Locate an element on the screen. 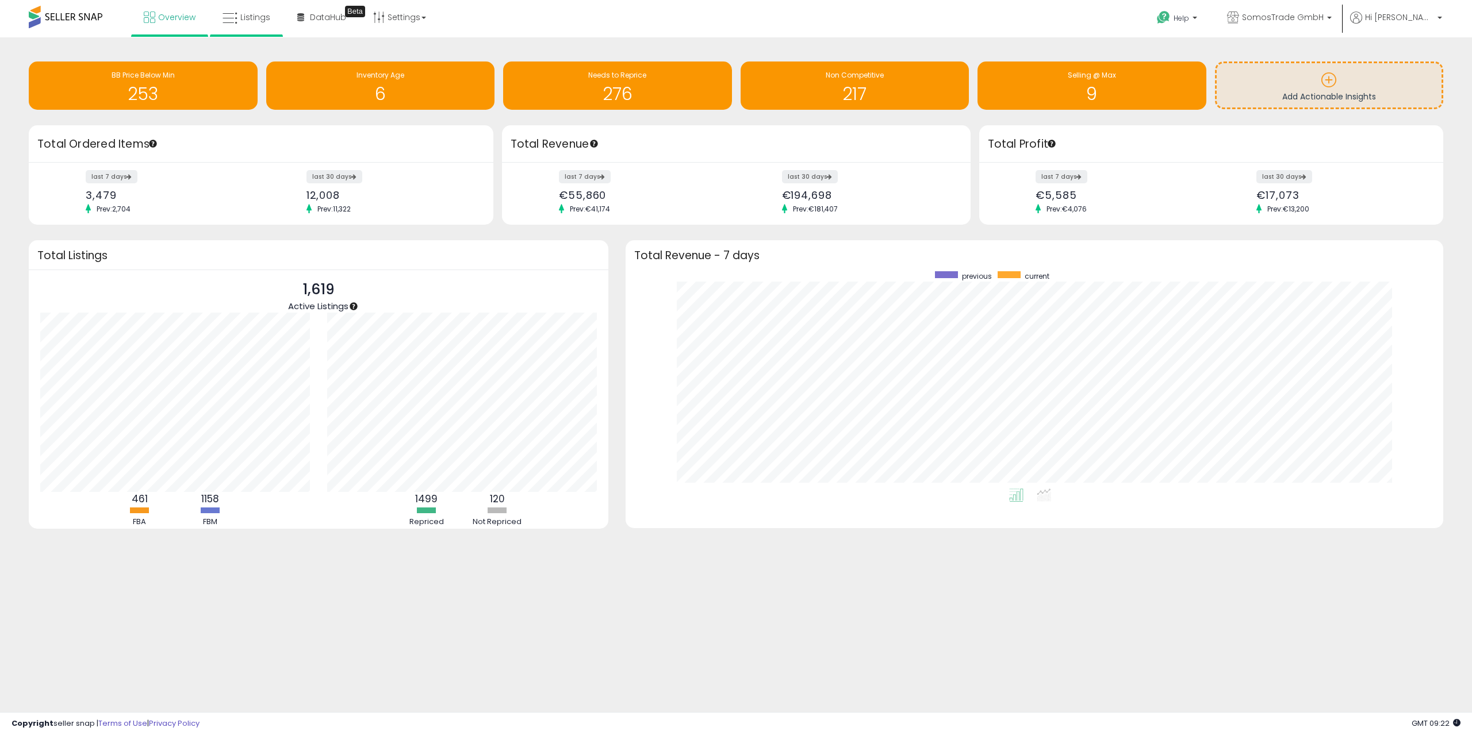  a: BB Price Below Min 253 is located at coordinates (143, 86).